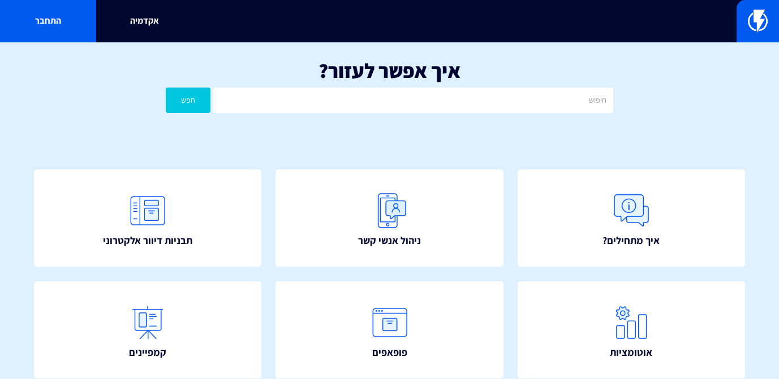 Image resolution: width=779 pixels, height=379 pixels. Describe the element at coordinates (389, 241) in the screenshot. I see `span: ניהול אנשי קשר` at that location.